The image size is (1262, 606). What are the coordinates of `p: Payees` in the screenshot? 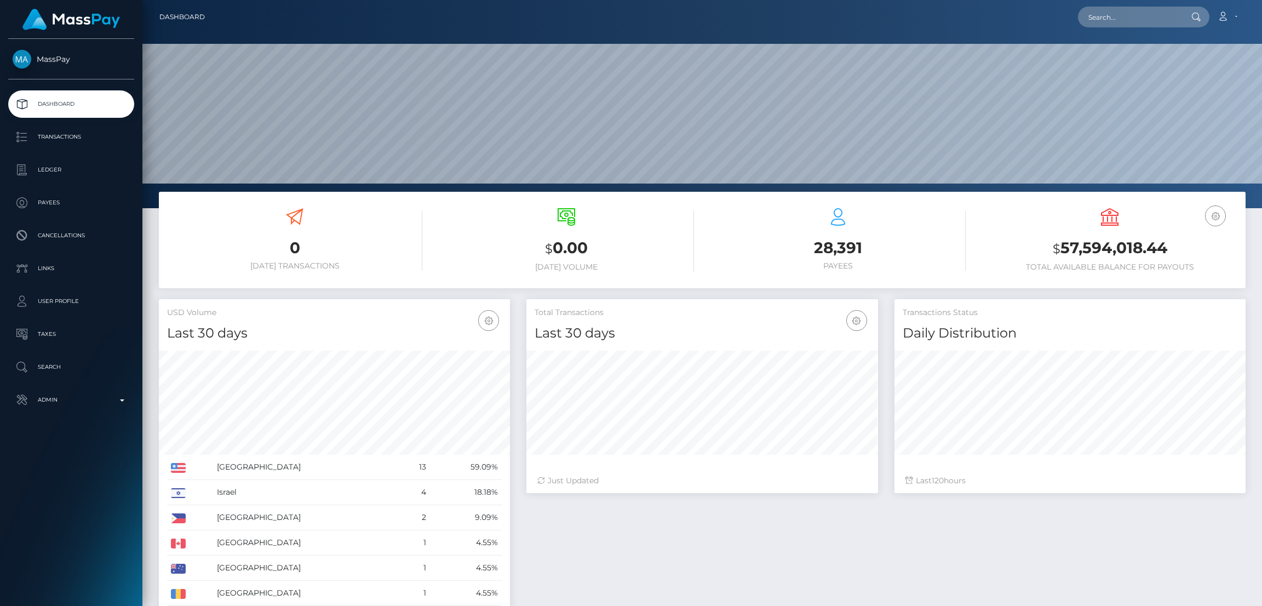 It's located at (71, 203).